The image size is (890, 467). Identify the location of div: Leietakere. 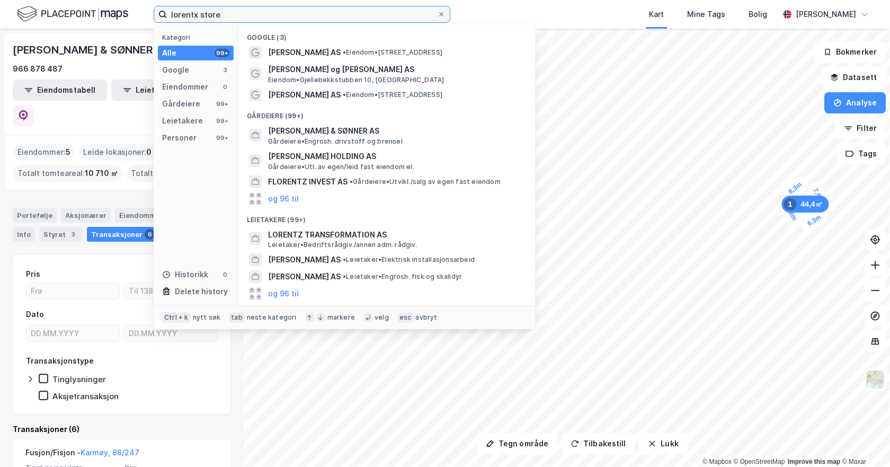
(182, 121).